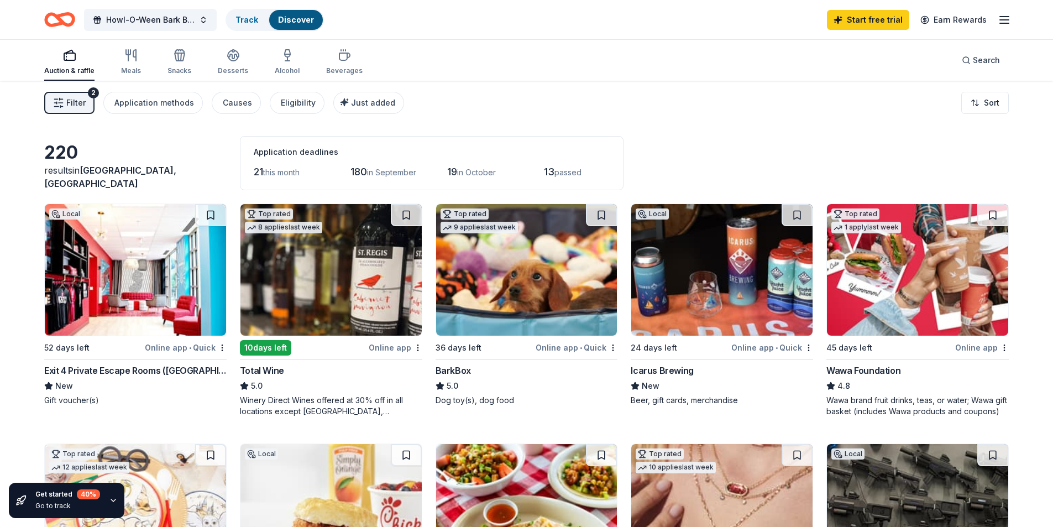 The image size is (1053, 527). What do you see at coordinates (843, 386) in the screenshot?
I see `span: 4.8` at bounding box center [843, 386].